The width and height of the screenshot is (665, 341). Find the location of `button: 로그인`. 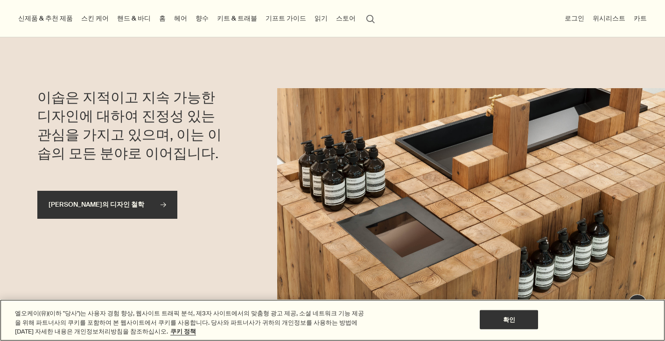

button: 로그인 is located at coordinates (575, 18).